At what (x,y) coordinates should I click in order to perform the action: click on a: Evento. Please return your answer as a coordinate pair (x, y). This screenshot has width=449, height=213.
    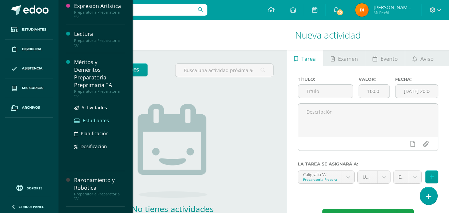
    Looking at the image, I should click on (385, 58).